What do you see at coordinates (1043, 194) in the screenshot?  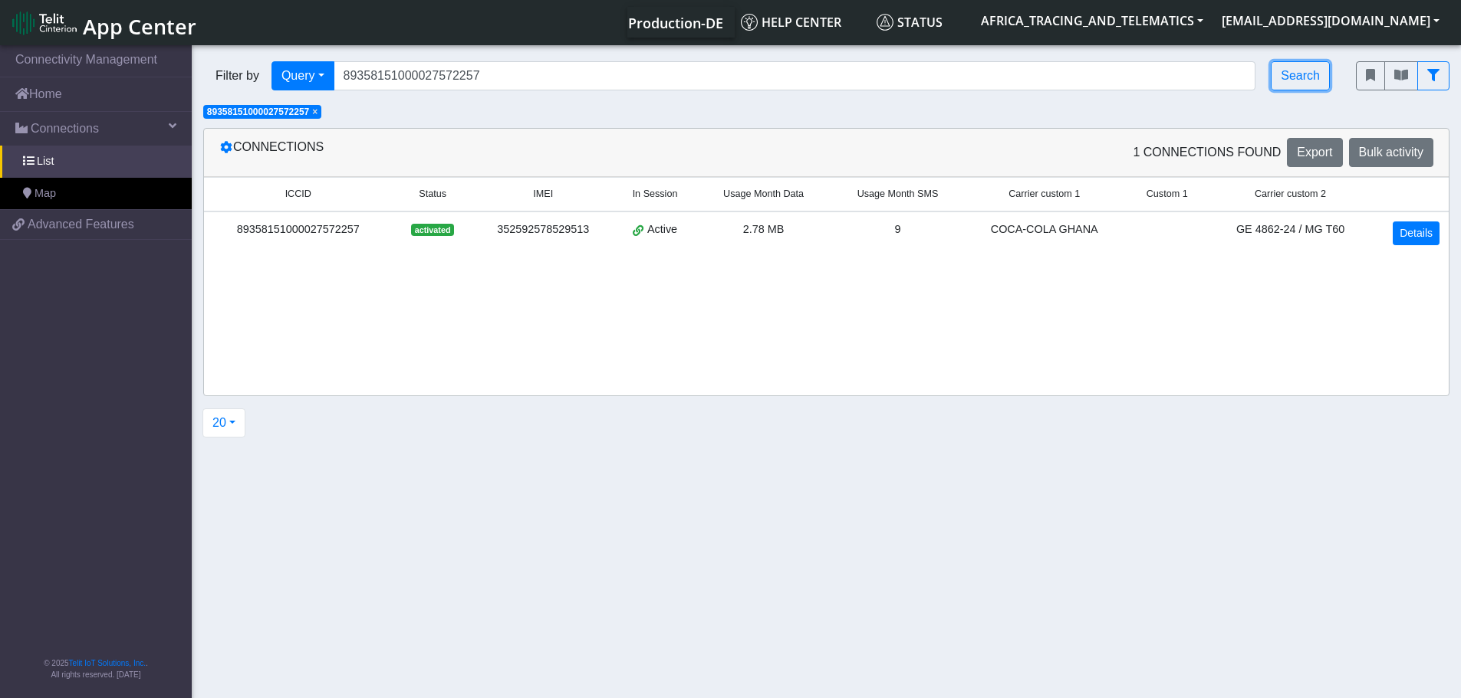 I see `span: Carrier custom 1` at bounding box center [1043, 194].